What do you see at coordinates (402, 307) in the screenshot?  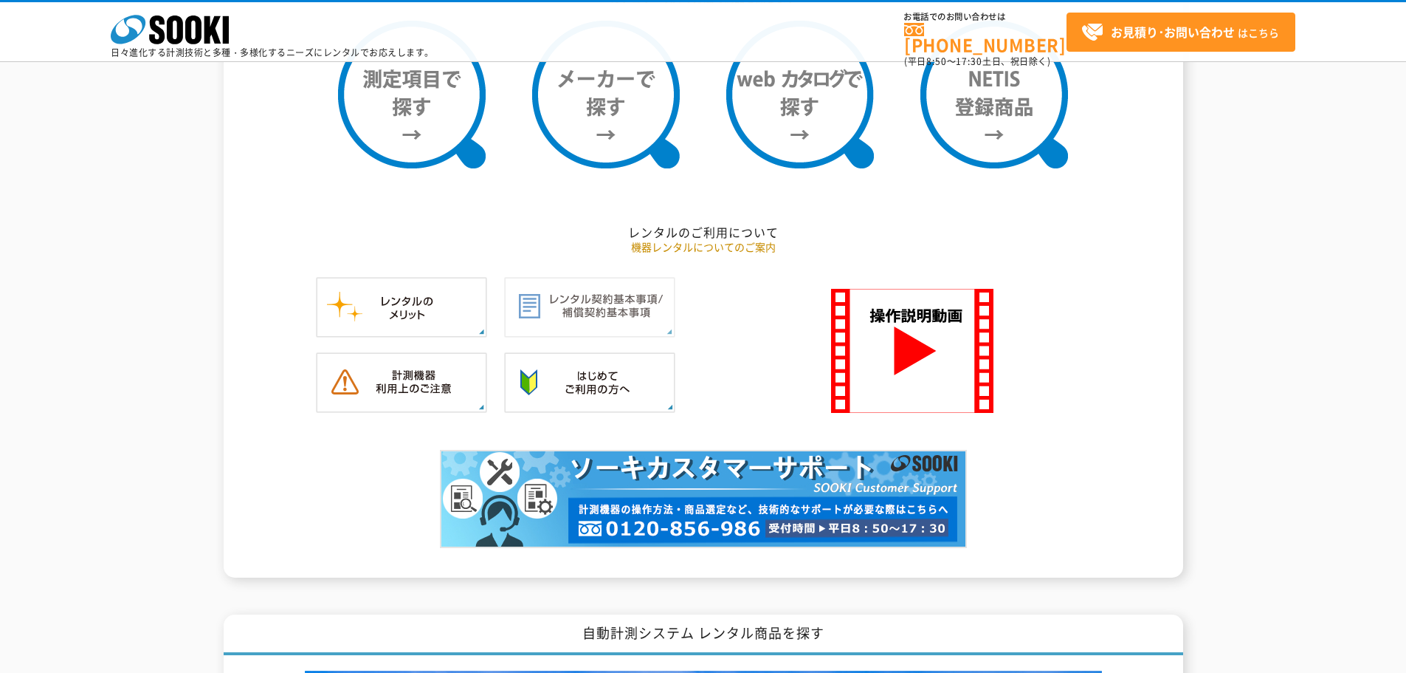 I see `img: レンタルのメリット` at bounding box center [402, 307].